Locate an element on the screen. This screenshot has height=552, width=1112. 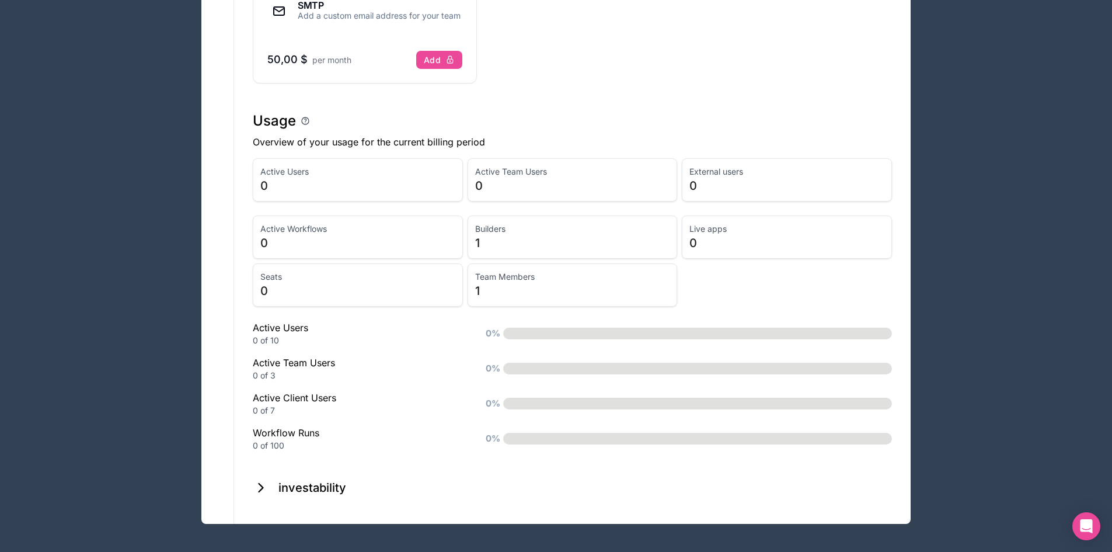
div: Active Team Users is located at coordinates (359, 368).